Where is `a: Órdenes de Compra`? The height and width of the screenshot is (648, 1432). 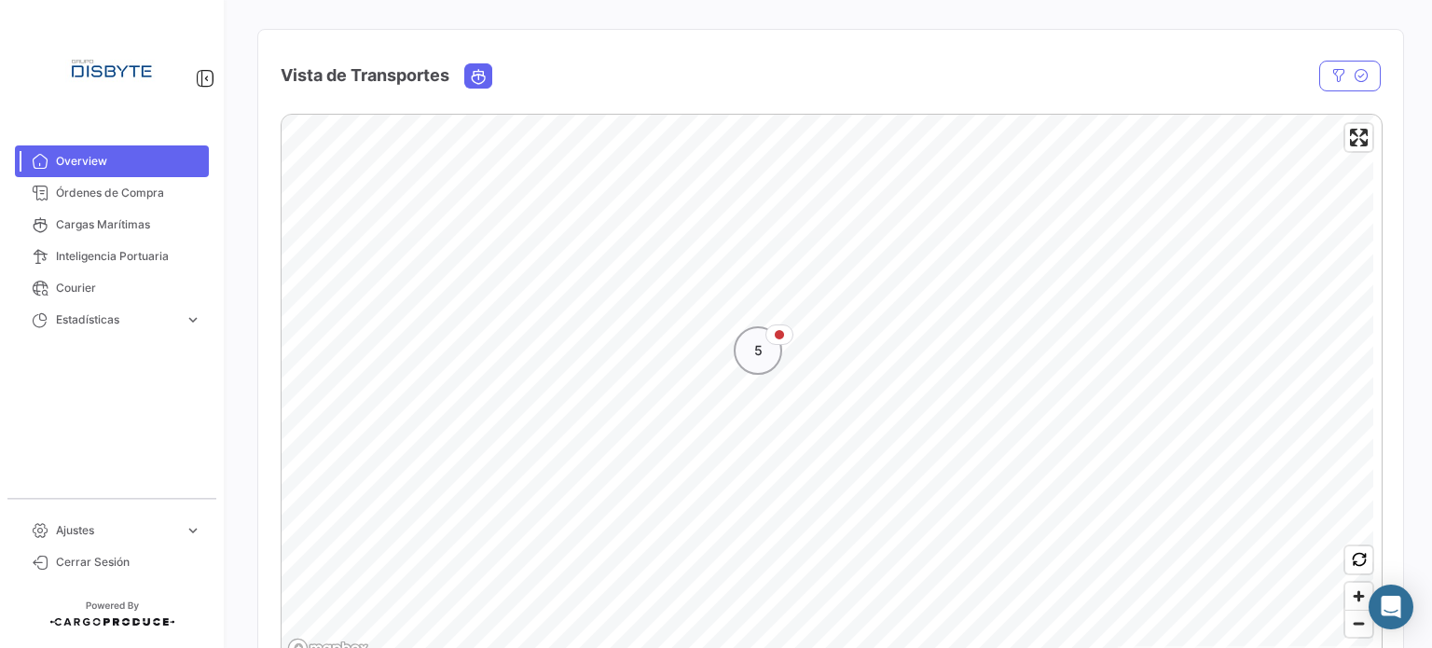 a: Órdenes de Compra is located at coordinates (112, 193).